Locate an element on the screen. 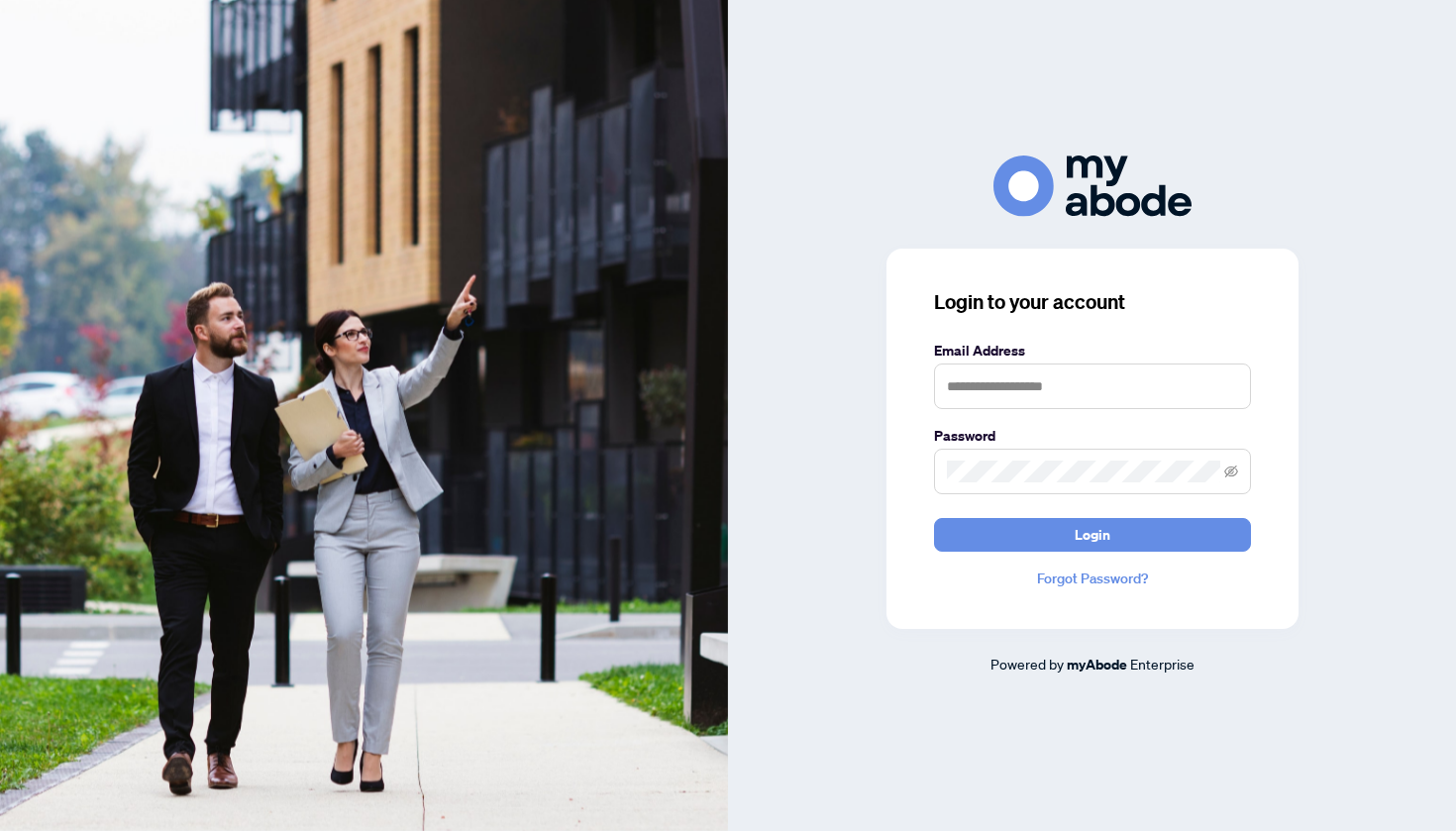 This screenshot has width=1456, height=831. h3: Login to your account is located at coordinates (1093, 302).